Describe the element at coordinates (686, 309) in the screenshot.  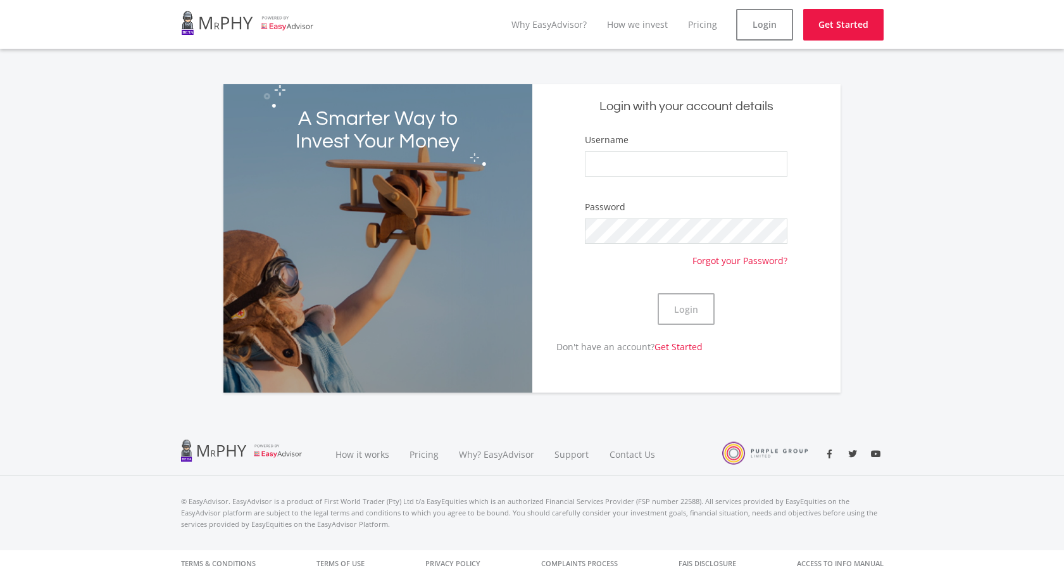
I see `button: Login` at that location.